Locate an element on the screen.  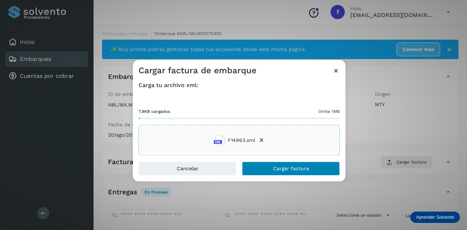
span: 7.8KB cargados is located at coordinates (154, 112).